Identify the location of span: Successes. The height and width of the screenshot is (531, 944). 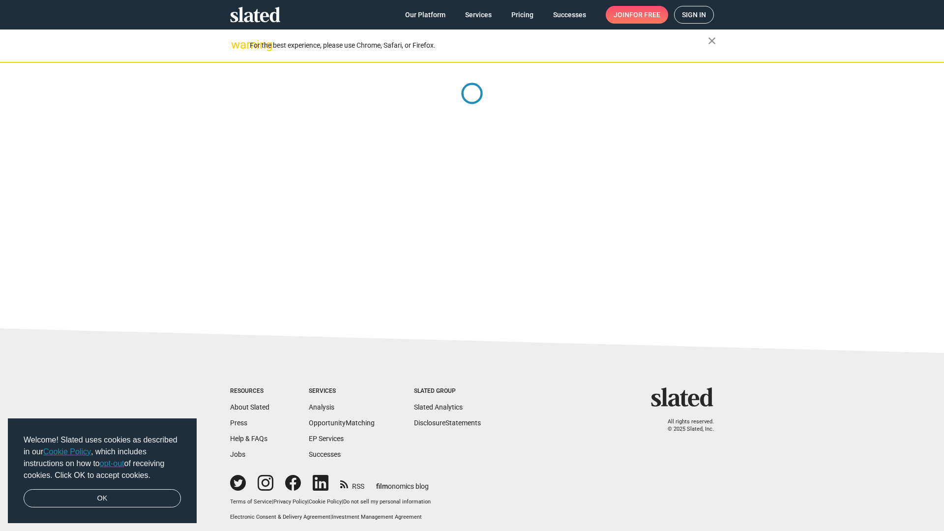
(569, 15).